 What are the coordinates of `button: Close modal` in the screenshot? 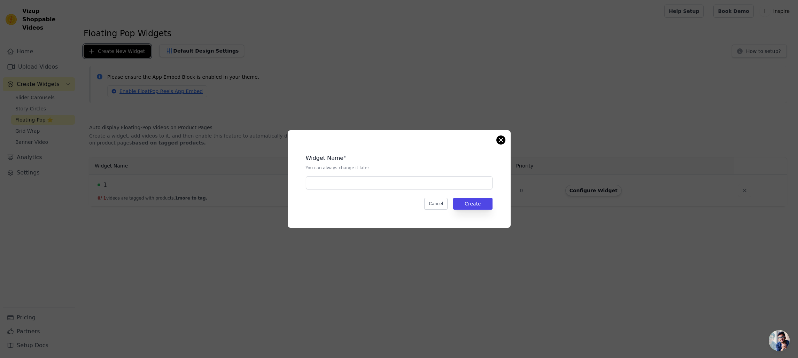 It's located at (501, 140).